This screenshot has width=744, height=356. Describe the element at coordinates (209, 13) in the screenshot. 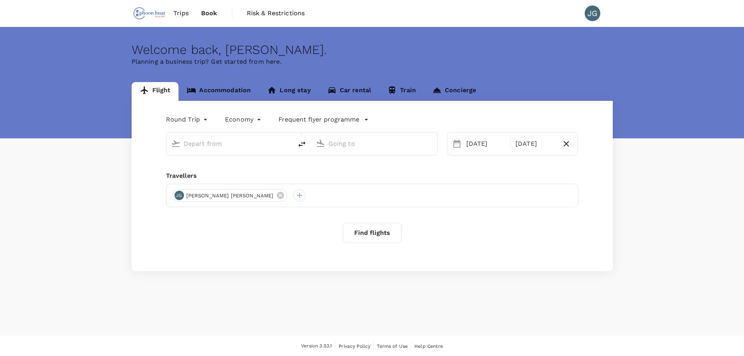

I see `span: Book` at that location.